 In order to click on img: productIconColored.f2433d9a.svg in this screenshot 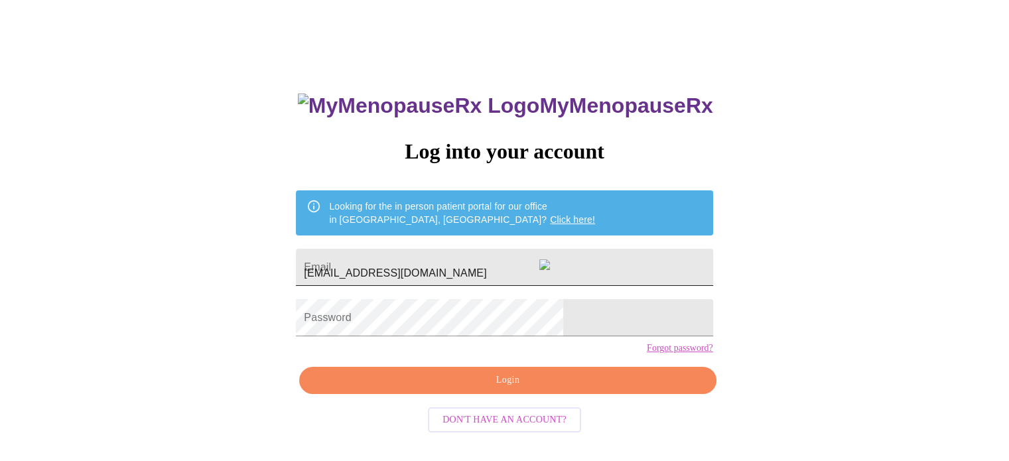, I will do `click(545, 267)`.